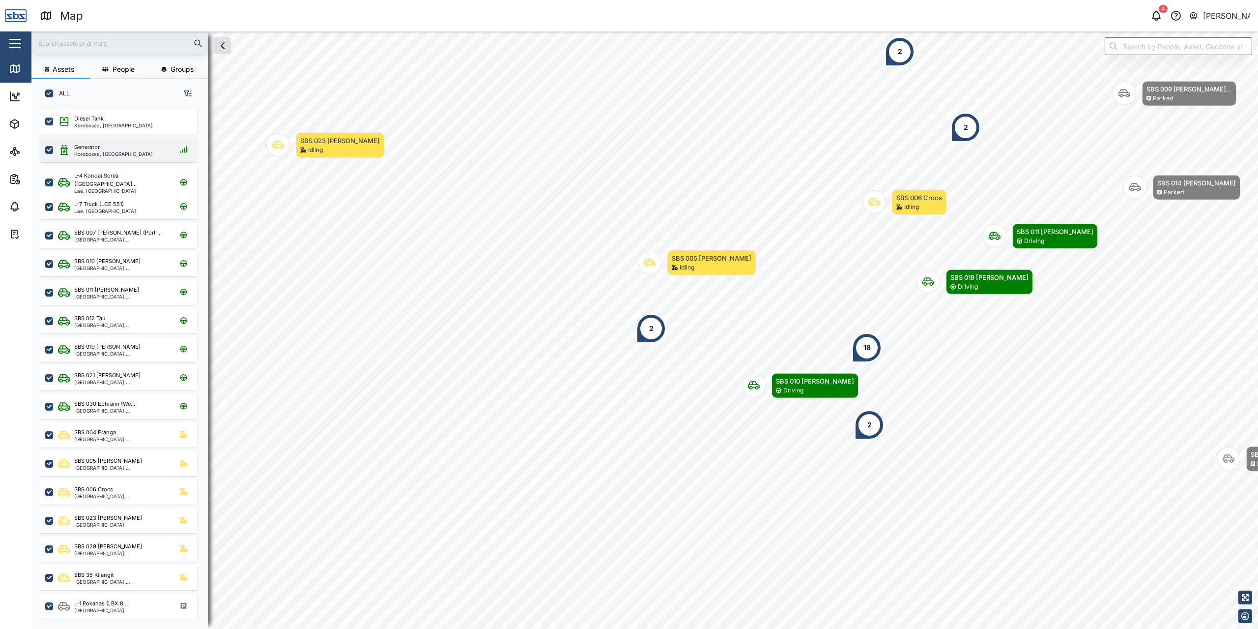 This screenshot has width=1258, height=629. I want to click on div: Generator, so click(87, 147).